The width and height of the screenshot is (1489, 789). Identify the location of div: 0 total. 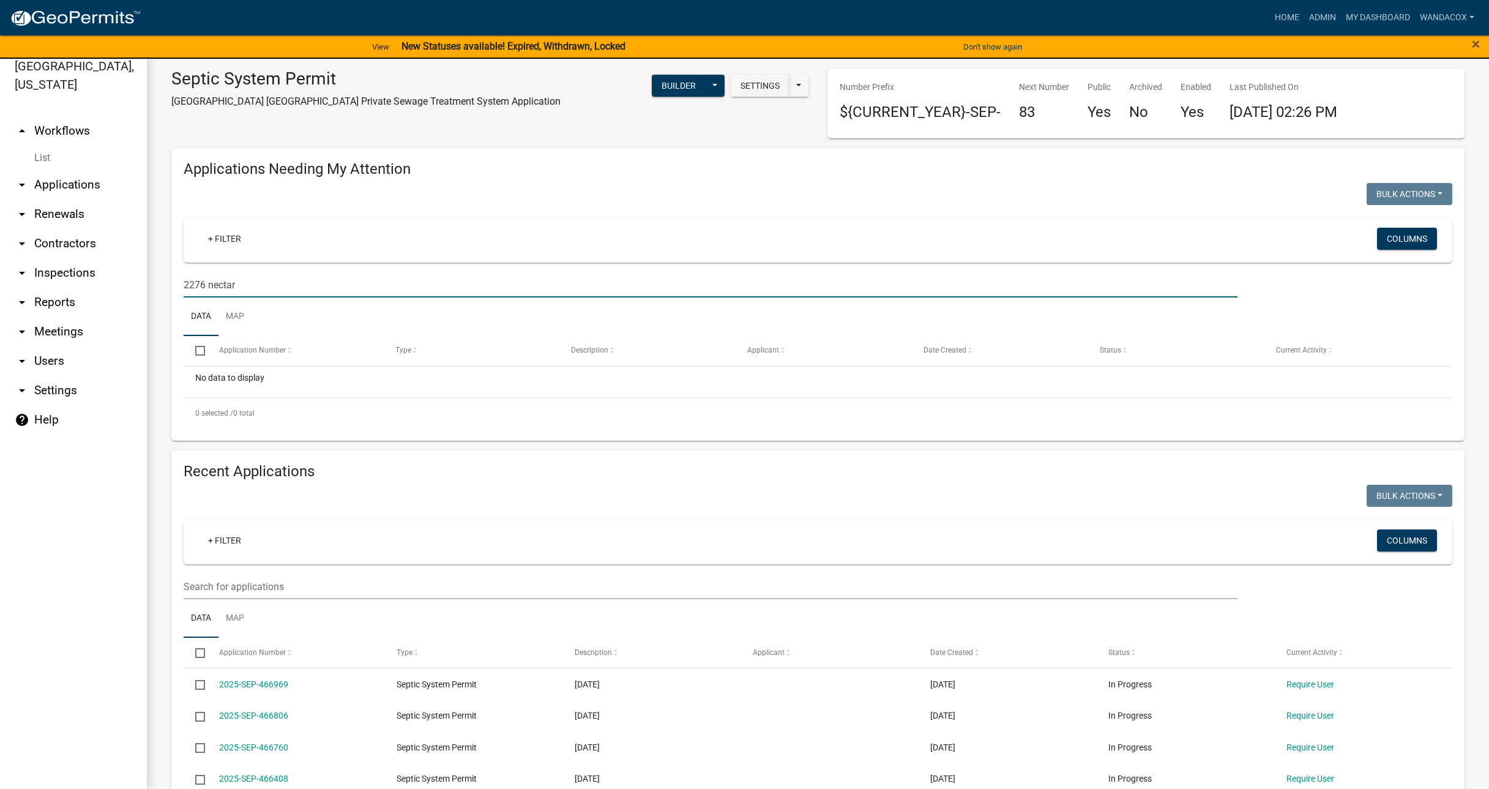
(818, 413).